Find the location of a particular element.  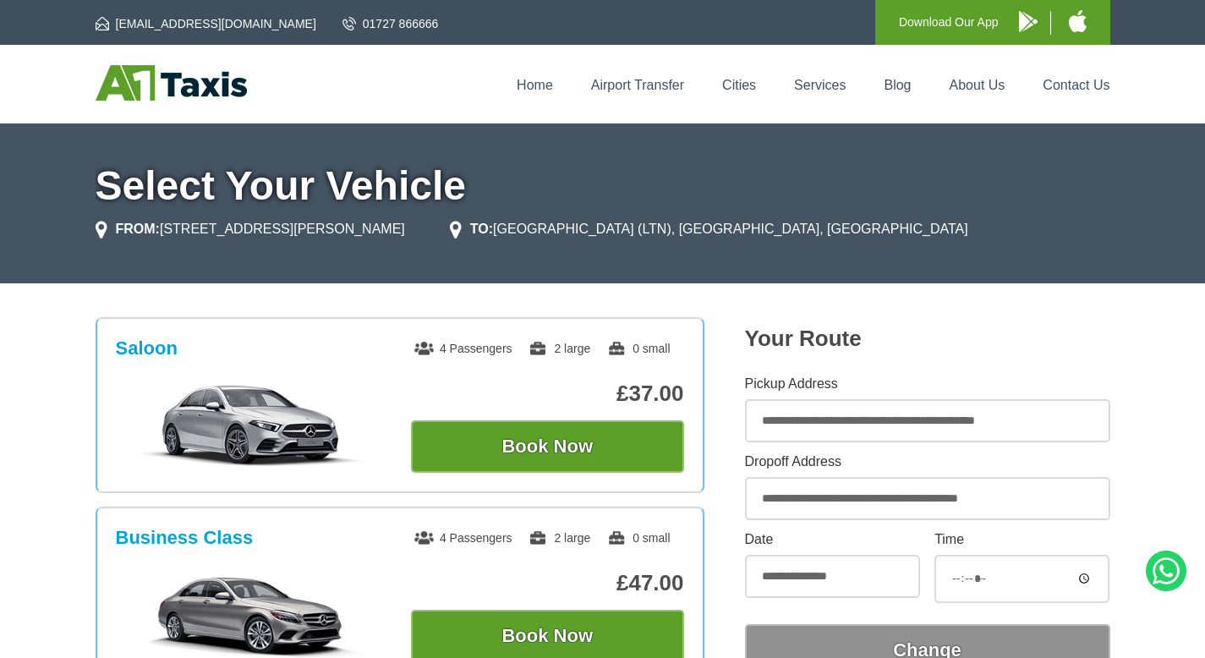

img: Business Class is located at coordinates (251, 615).